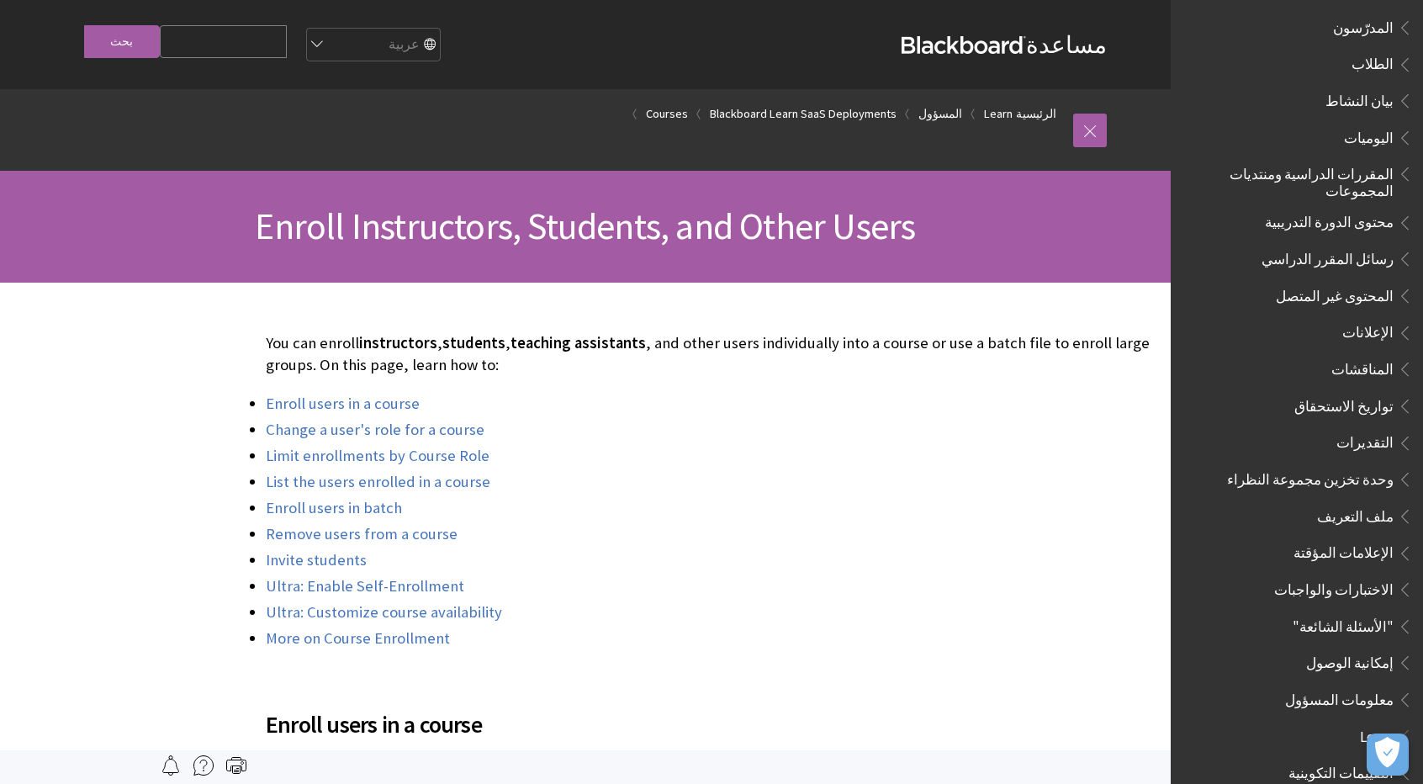 The height and width of the screenshot is (784, 1423). What do you see at coordinates (375, 430) in the screenshot?
I see `a: Change a user's role for a course` at bounding box center [375, 430].